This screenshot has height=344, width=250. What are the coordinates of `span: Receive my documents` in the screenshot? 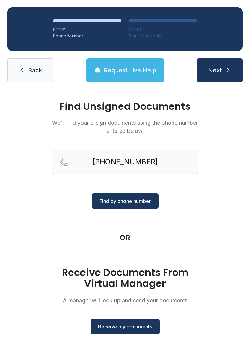 It's located at (125, 327).